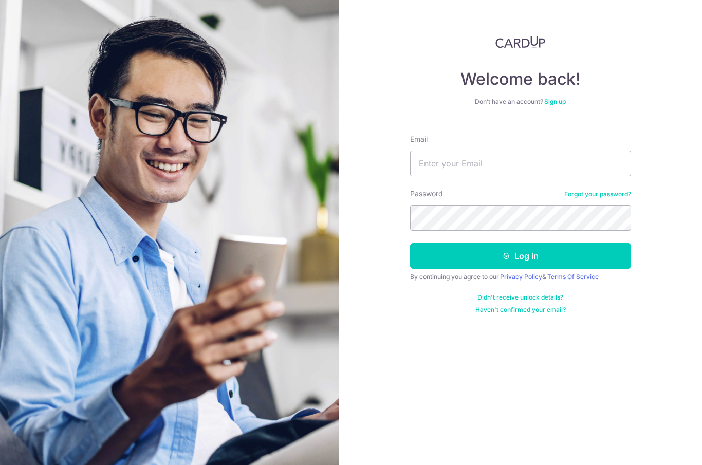  I want to click on button: Log in, so click(521, 256).